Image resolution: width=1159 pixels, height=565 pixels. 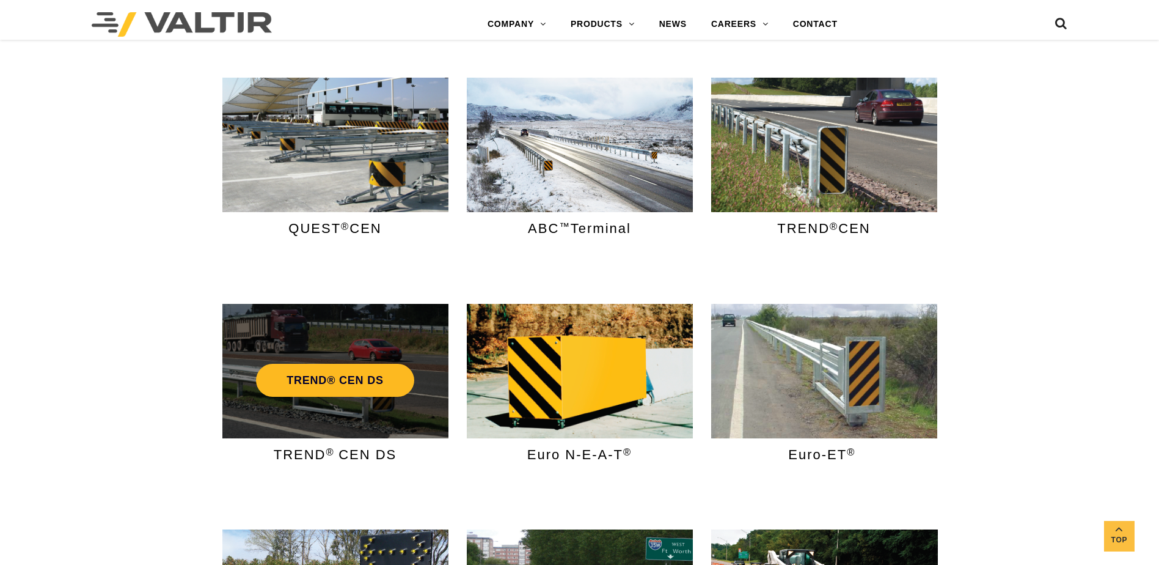 I want to click on img: Valtir, so click(x=182, y=24).